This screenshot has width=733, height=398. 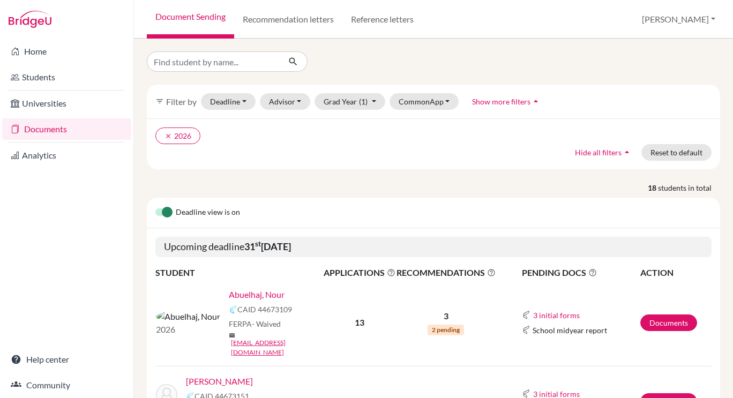 I want to click on th: STUDENT, so click(x=239, y=273).